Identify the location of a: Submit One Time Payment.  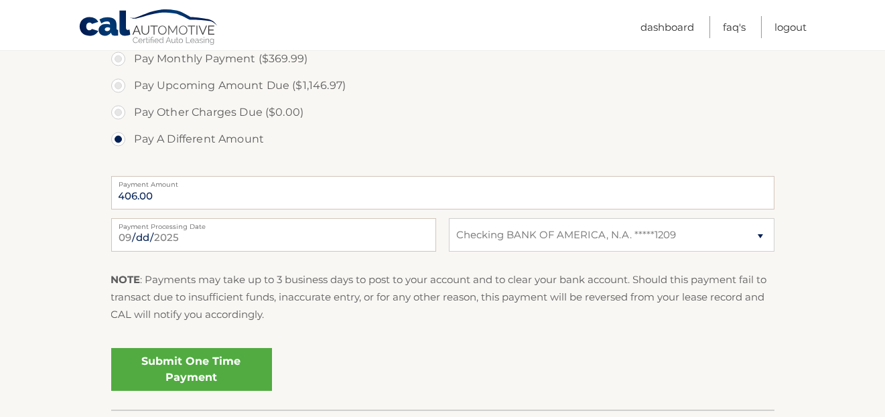
(192, 370).